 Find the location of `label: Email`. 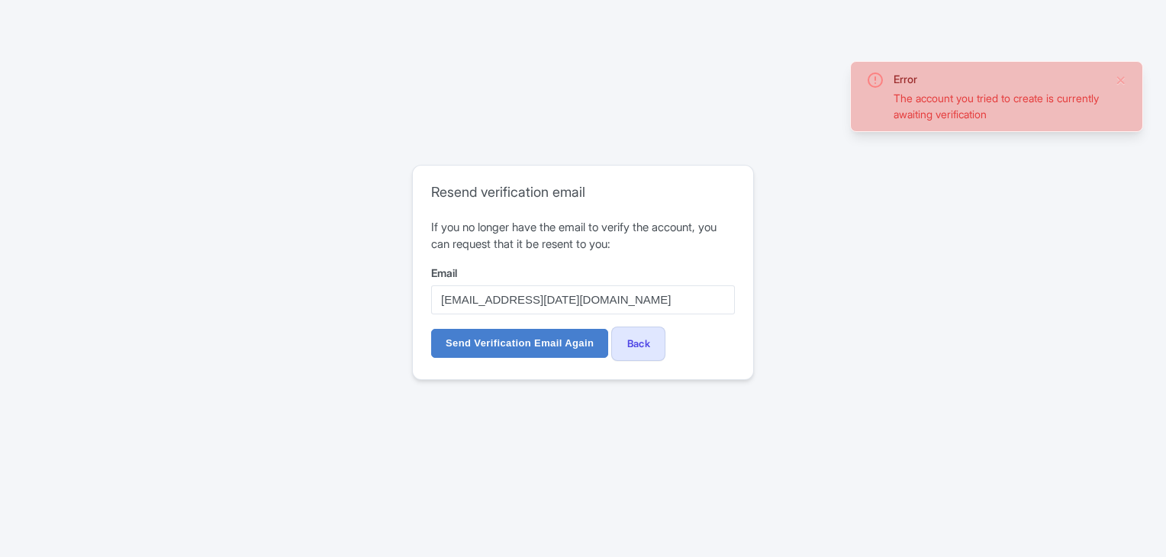

label: Email is located at coordinates (583, 272).